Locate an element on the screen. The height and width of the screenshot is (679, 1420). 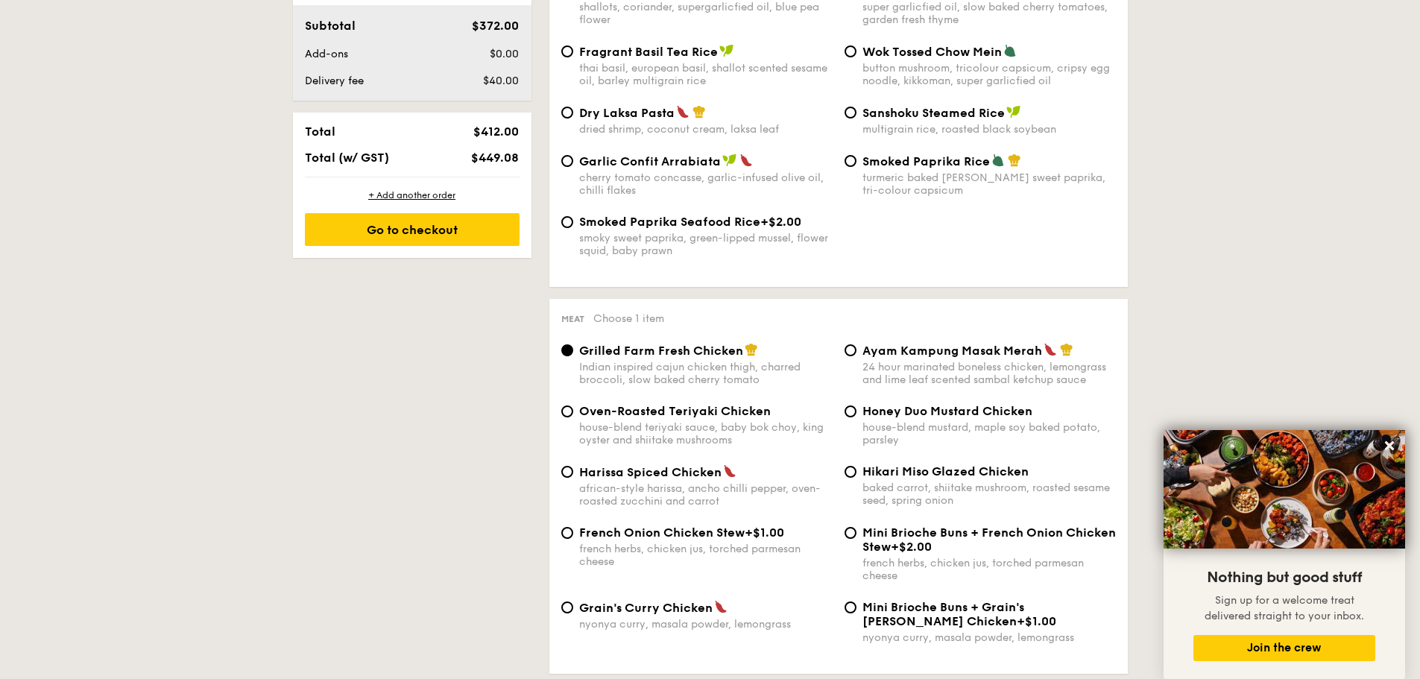
span: Subtotal is located at coordinates (330, 25).